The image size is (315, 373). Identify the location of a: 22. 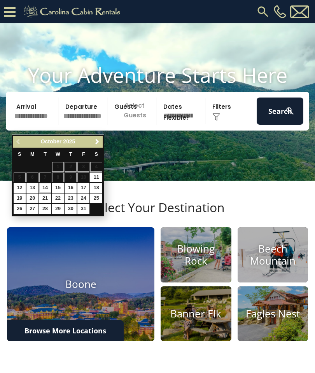
(58, 198).